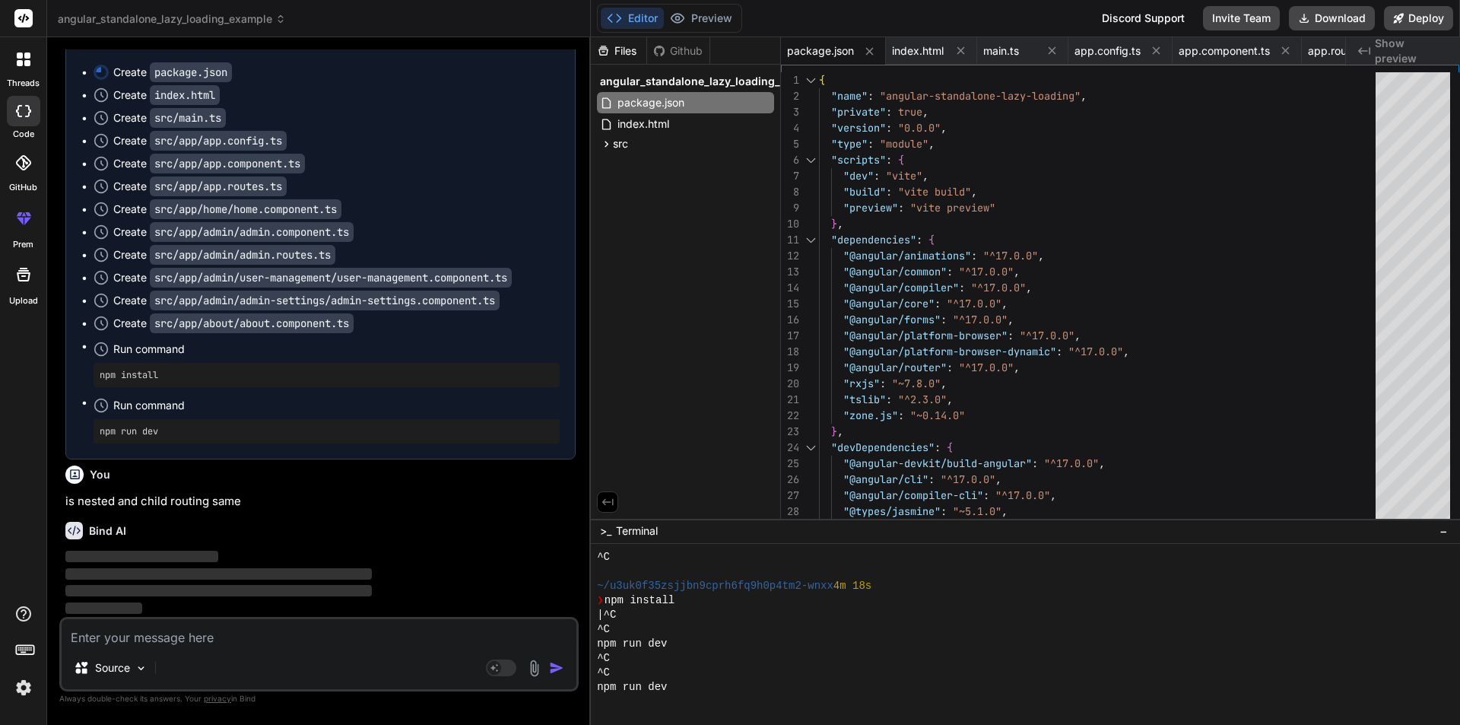 Image resolution: width=1460 pixels, height=725 pixels. Describe the element at coordinates (790, 96) in the screenshot. I see `div: 2` at that location.